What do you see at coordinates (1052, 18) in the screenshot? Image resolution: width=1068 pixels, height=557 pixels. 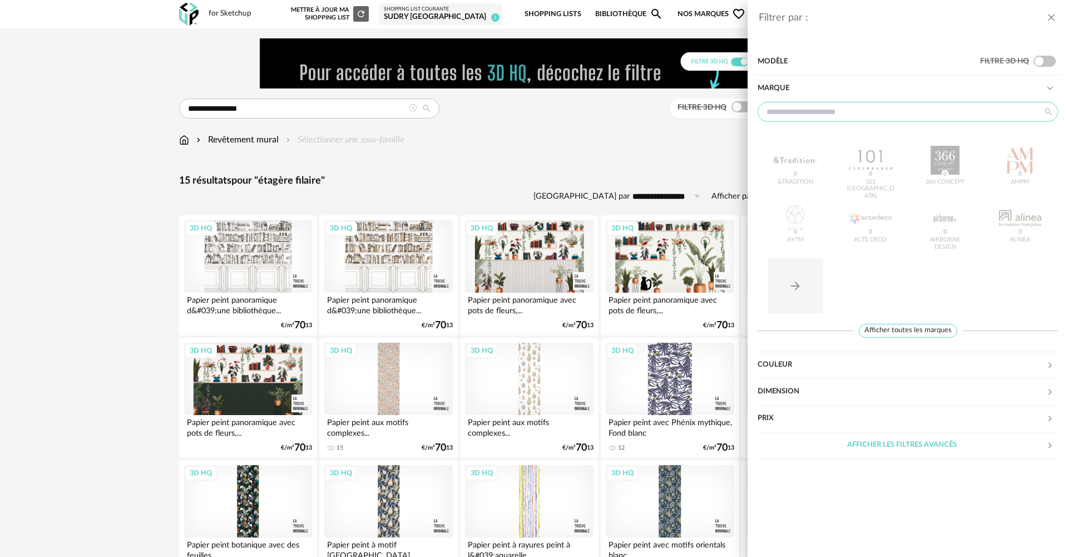 I see `button: close drawer` at bounding box center [1052, 18].